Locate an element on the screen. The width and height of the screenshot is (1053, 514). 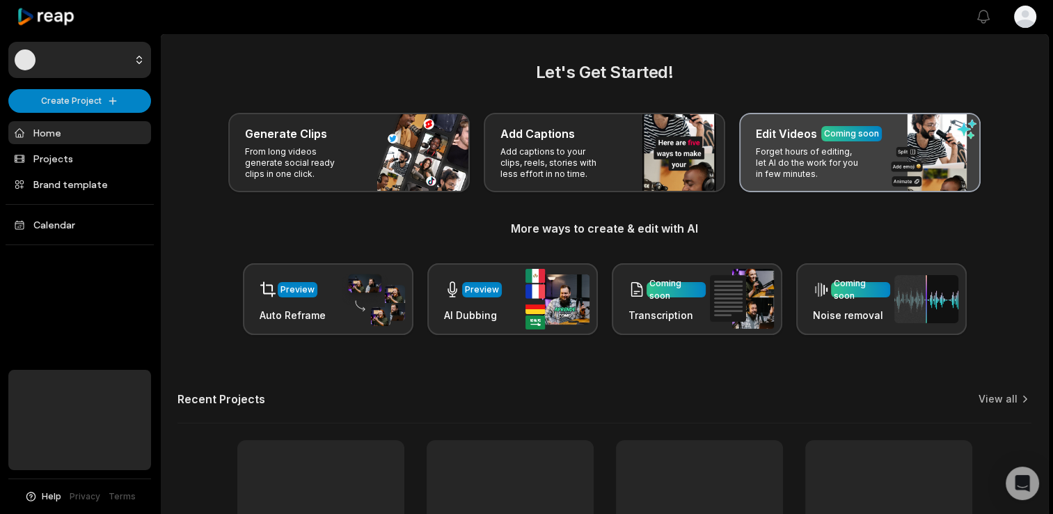
div: Open Intercom Messenger is located at coordinates (1023, 483).